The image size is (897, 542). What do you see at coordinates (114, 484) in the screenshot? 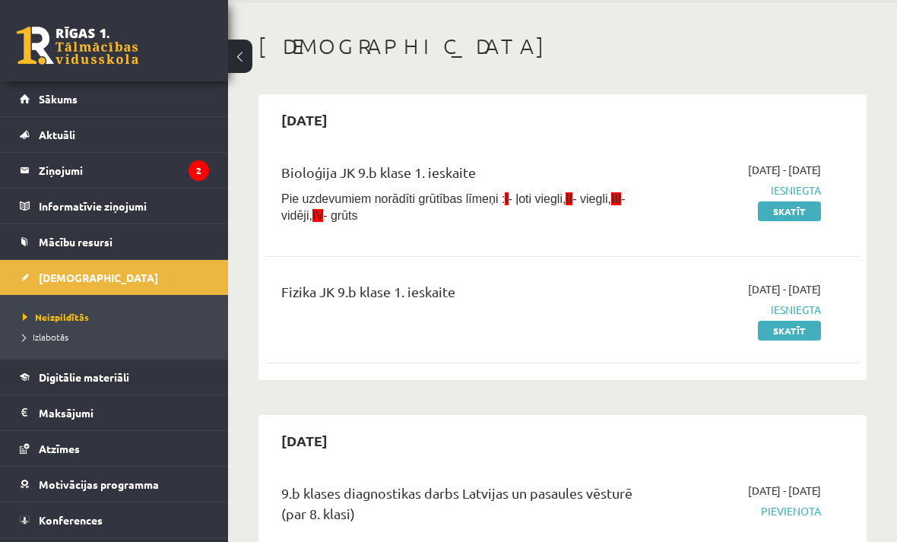
I see `a: Motivācijas programma` at bounding box center [114, 484].